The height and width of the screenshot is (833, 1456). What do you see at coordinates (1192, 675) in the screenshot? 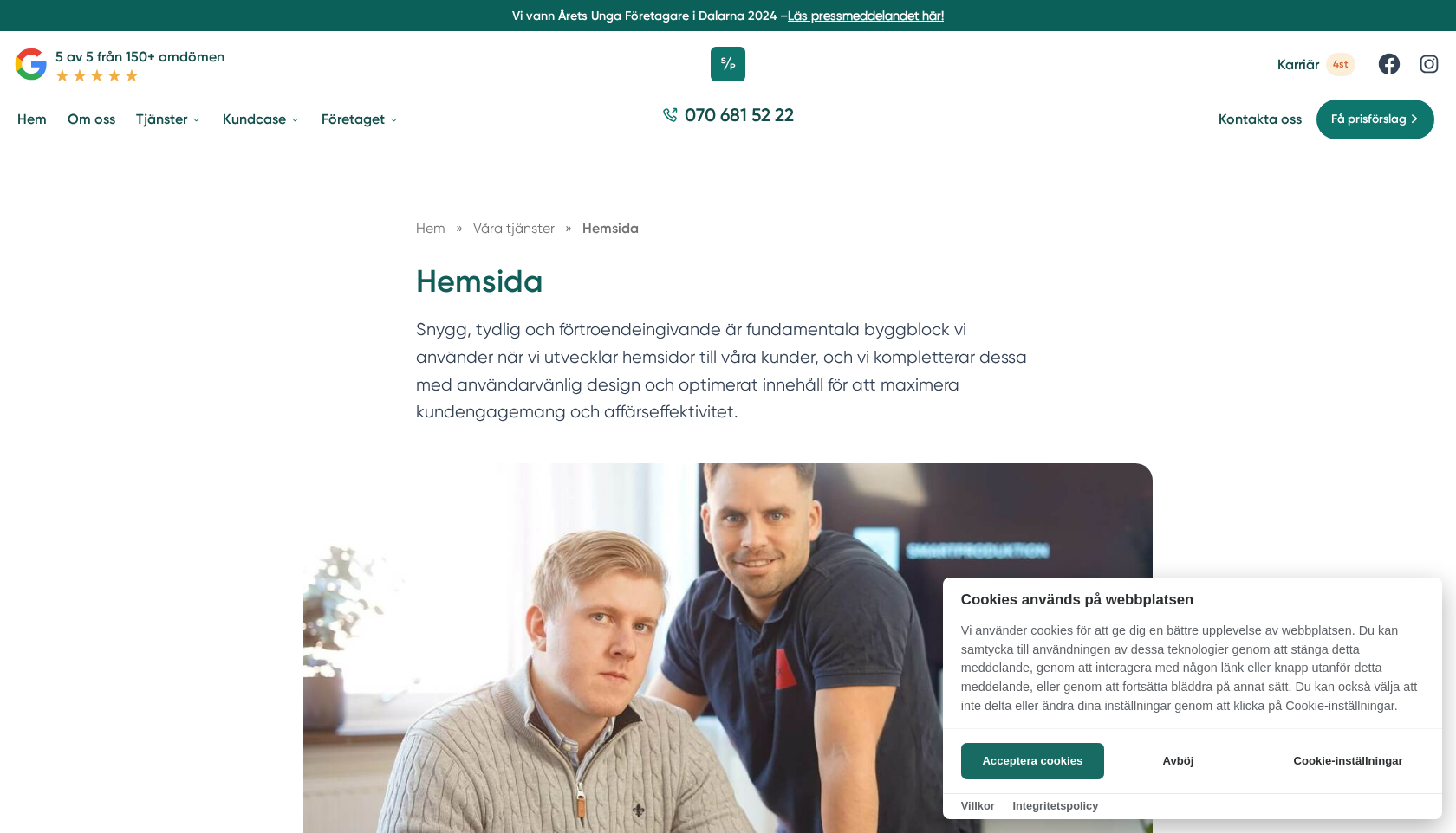
I see `p: Vi använder cookies för att ge dig en bättre upplevelse av webbplatsen. Du kan samtycka till anvä...` at bounding box center [1192, 675].